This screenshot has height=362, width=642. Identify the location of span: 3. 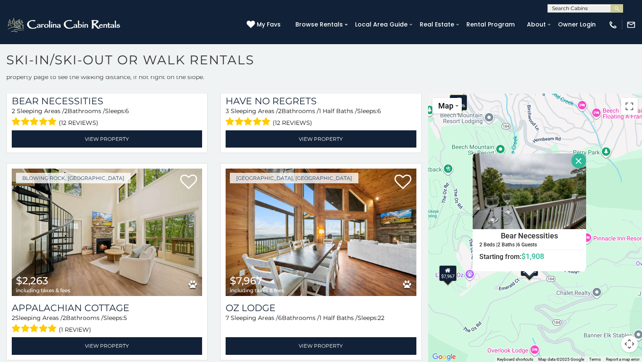
(227, 111).